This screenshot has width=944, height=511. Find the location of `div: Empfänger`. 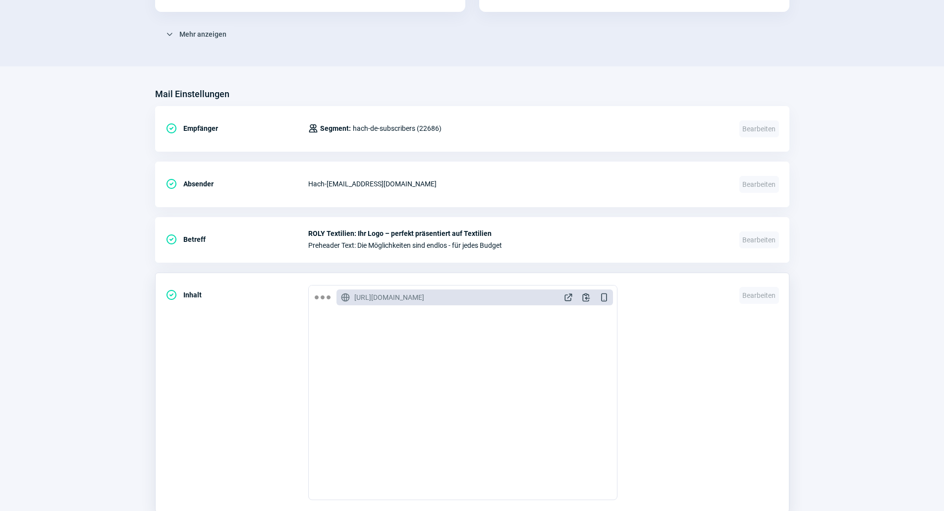

div: Empfänger is located at coordinates (237, 128).